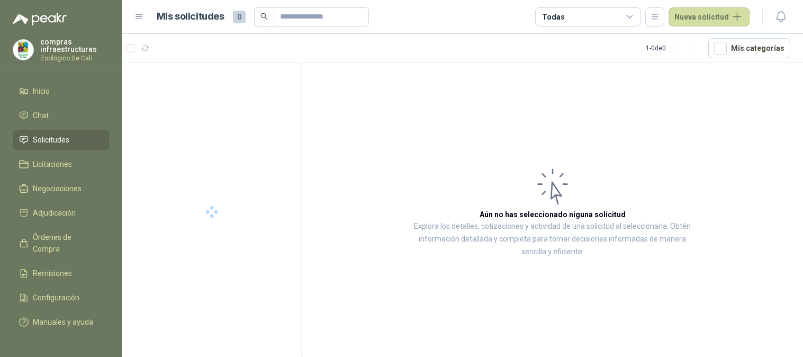 The width and height of the screenshot is (803, 357). I want to click on button: Mís categorías, so click(749, 48).